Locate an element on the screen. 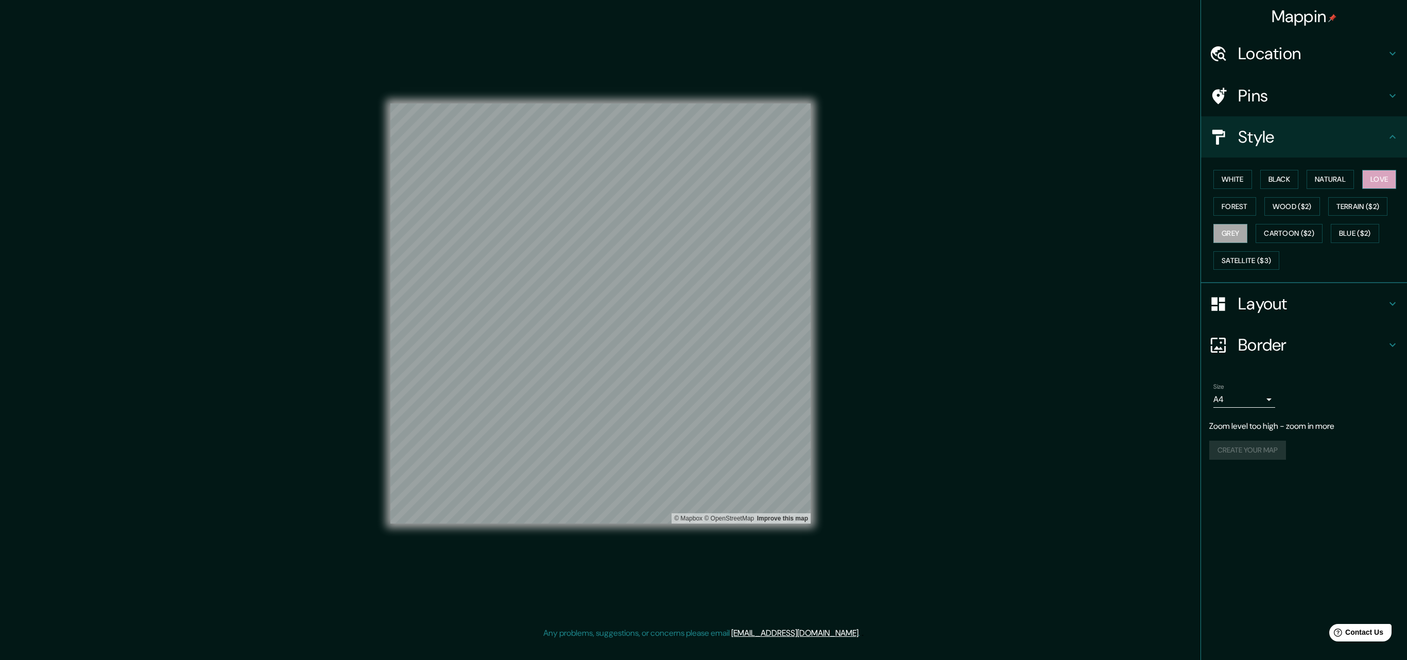 The height and width of the screenshot is (660, 1407). div: Border is located at coordinates (1304, 345).